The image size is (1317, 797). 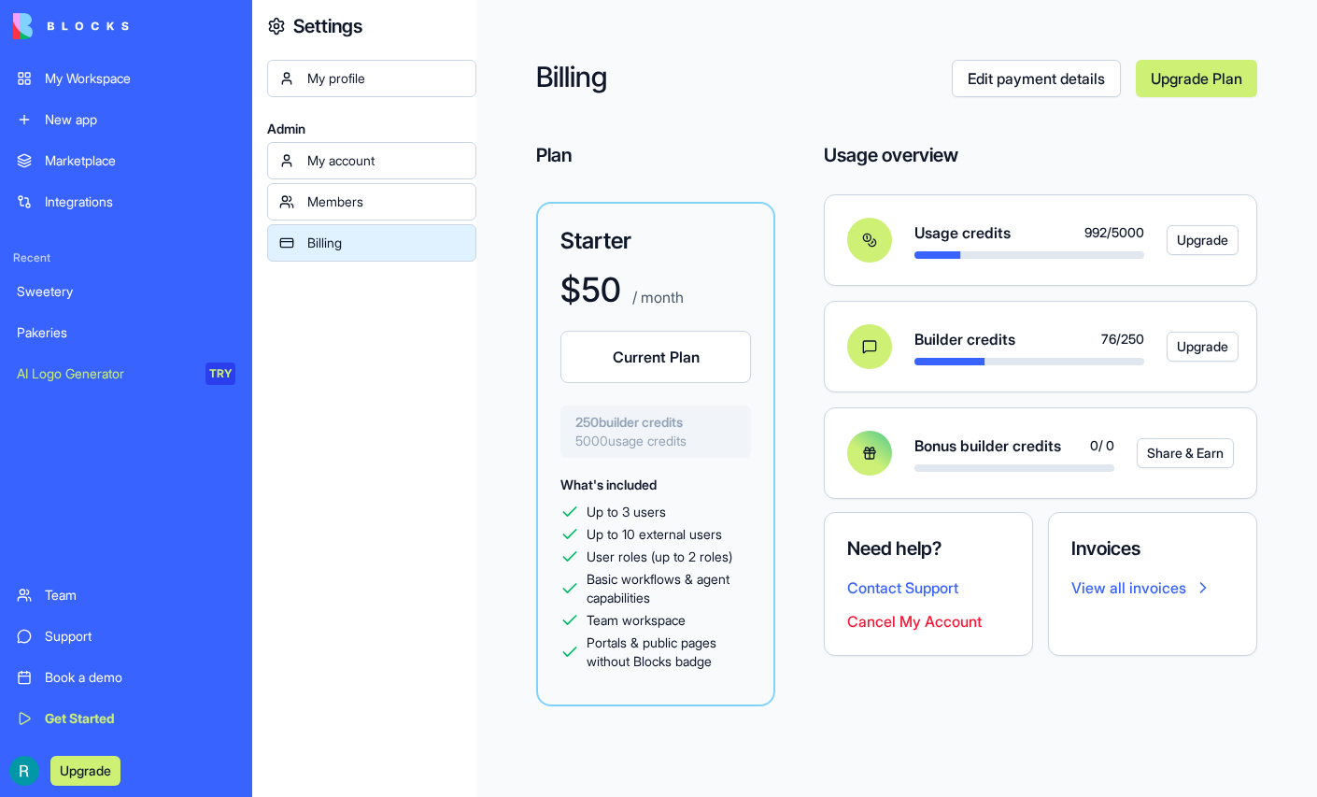 What do you see at coordinates (126, 291) in the screenshot?
I see `div: Sweetery` at bounding box center [126, 291].